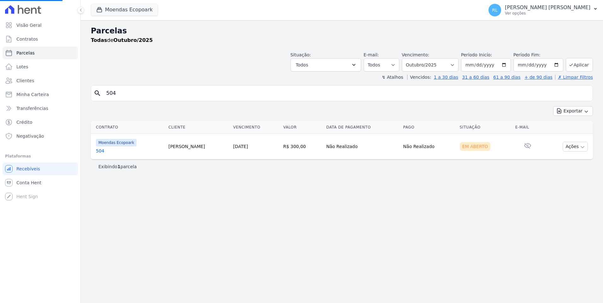 The height and width of the screenshot is (303, 603). I want to click on th: Contrato, so click(128, 127).